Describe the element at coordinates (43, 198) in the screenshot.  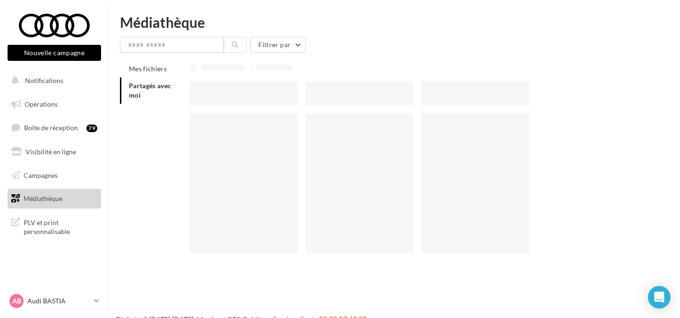
I see `span: Médiathèque` at that location.